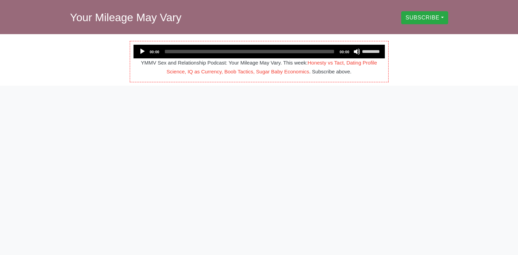 This screenshot has height=255, width=518. I want to click on div: YMMV Sex and Relationship Podcast: Your Mileage May Vary. This week: . Subscribe above., so click(259, 67).